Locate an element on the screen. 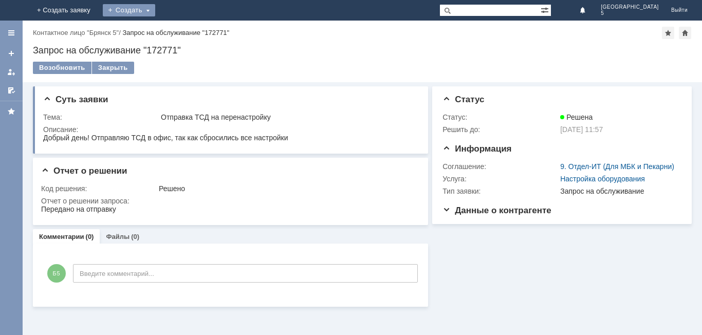 The image size is (702, 335). div: Код решения: is located at coordinates (99, 189).